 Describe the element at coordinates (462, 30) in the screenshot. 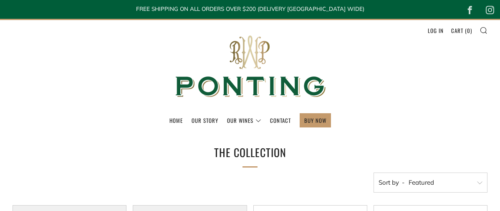

I see `a: Cart (0)` at that location.